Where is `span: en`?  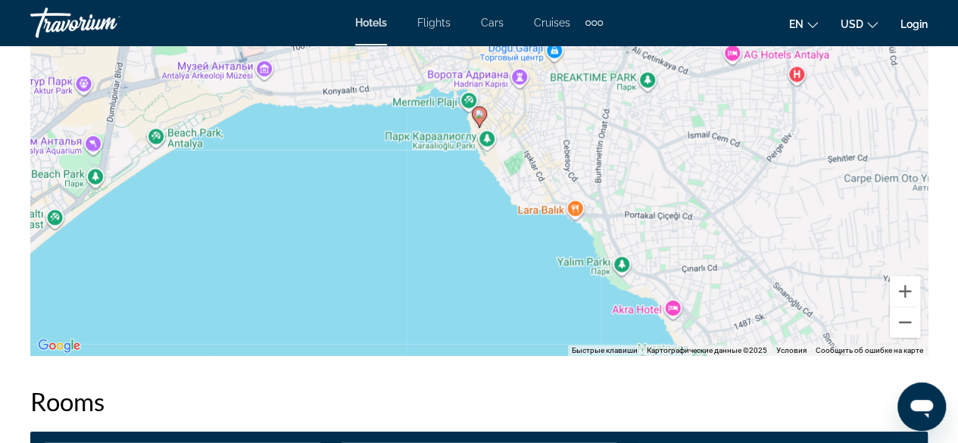 span: en is located at coordinates (796, 24).